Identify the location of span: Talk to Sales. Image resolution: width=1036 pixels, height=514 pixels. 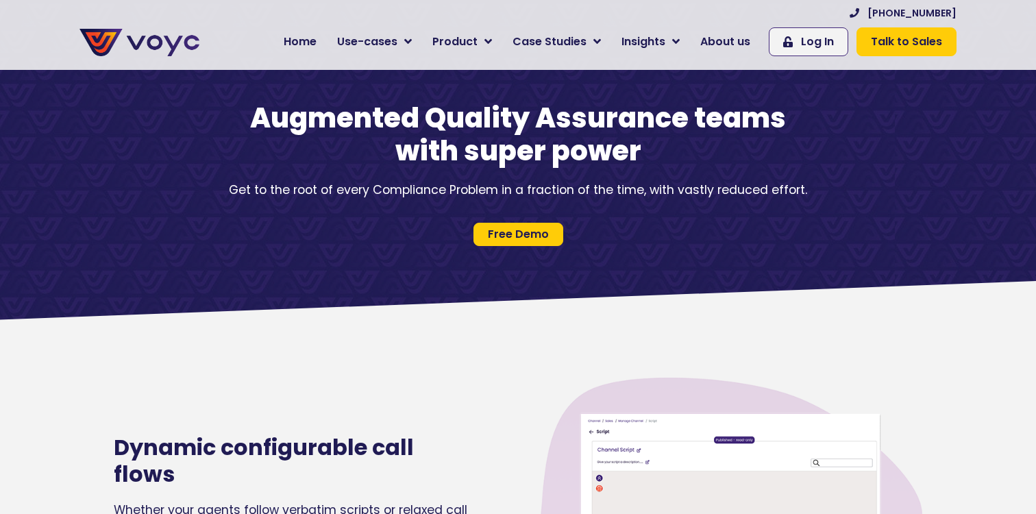
(907, 42).